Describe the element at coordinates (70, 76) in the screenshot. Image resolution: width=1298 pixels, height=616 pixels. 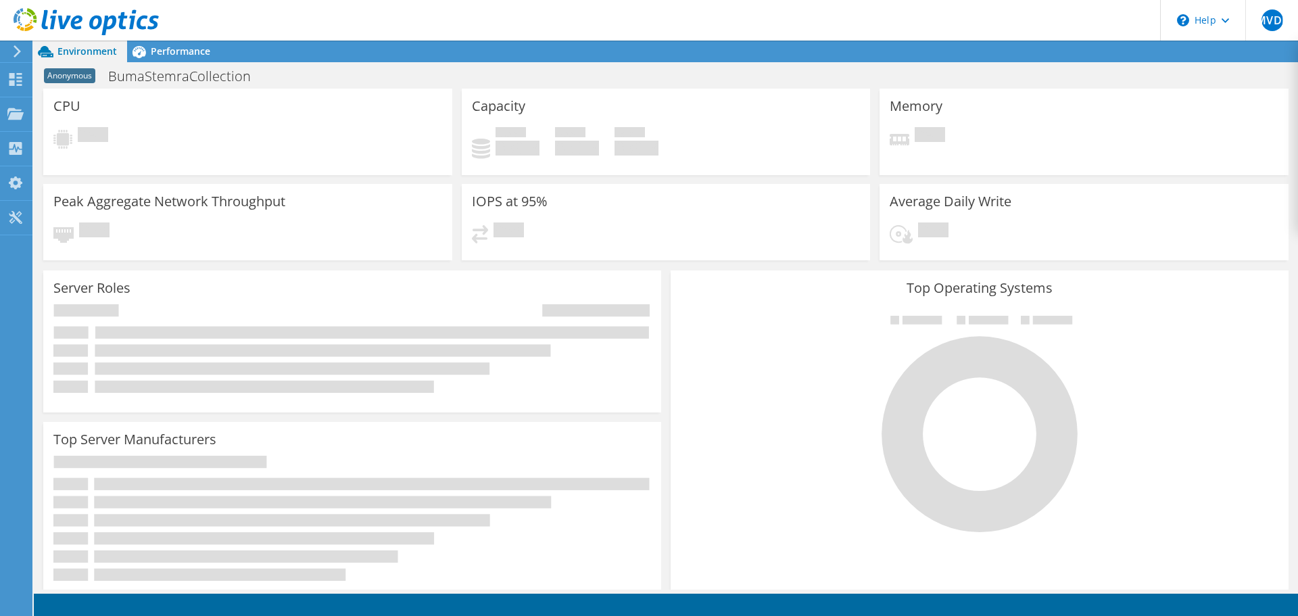
I see `span: Anonymous` at that location.